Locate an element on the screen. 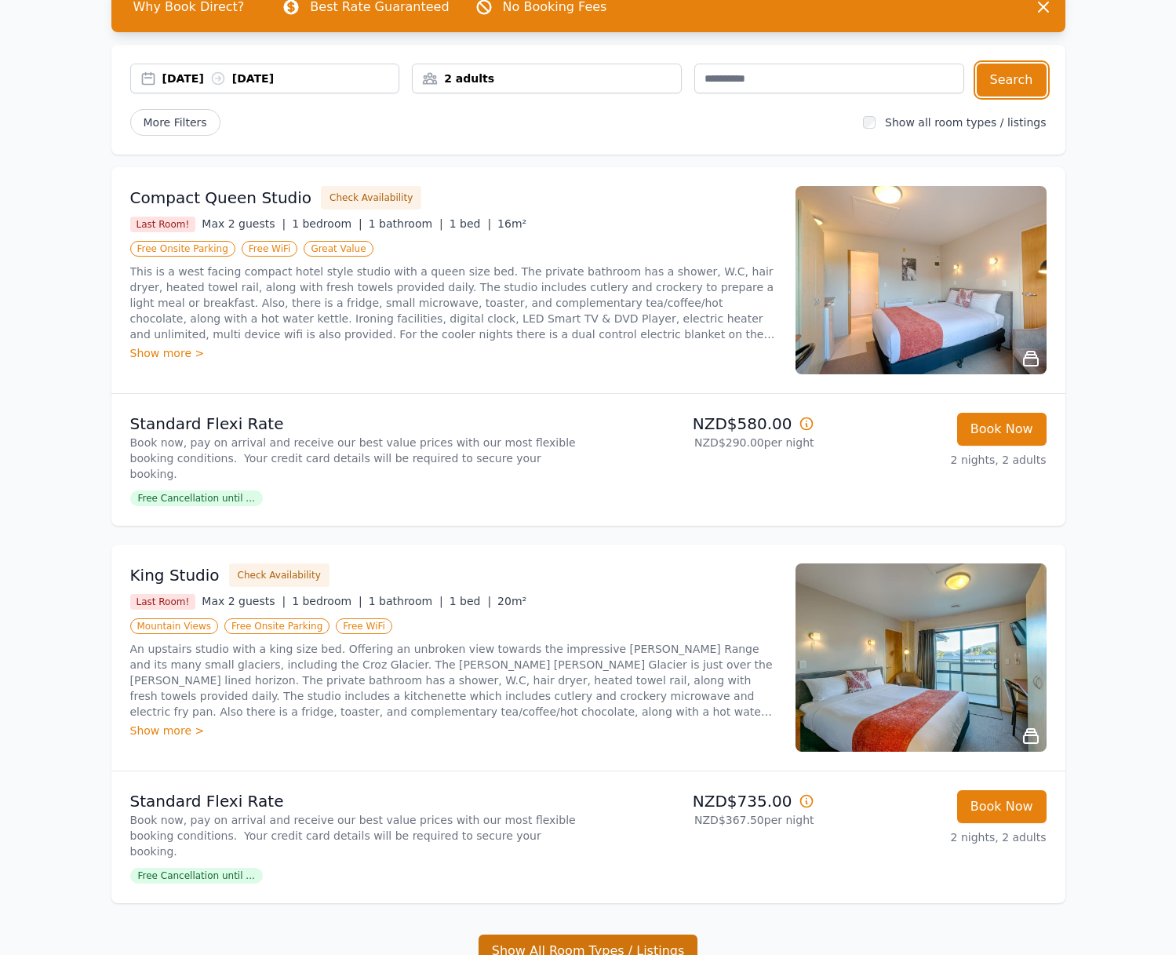 Image resolution: width=1176 pixels, height=955 pixels. h3: King Studio is located at coordinates (175, 575).